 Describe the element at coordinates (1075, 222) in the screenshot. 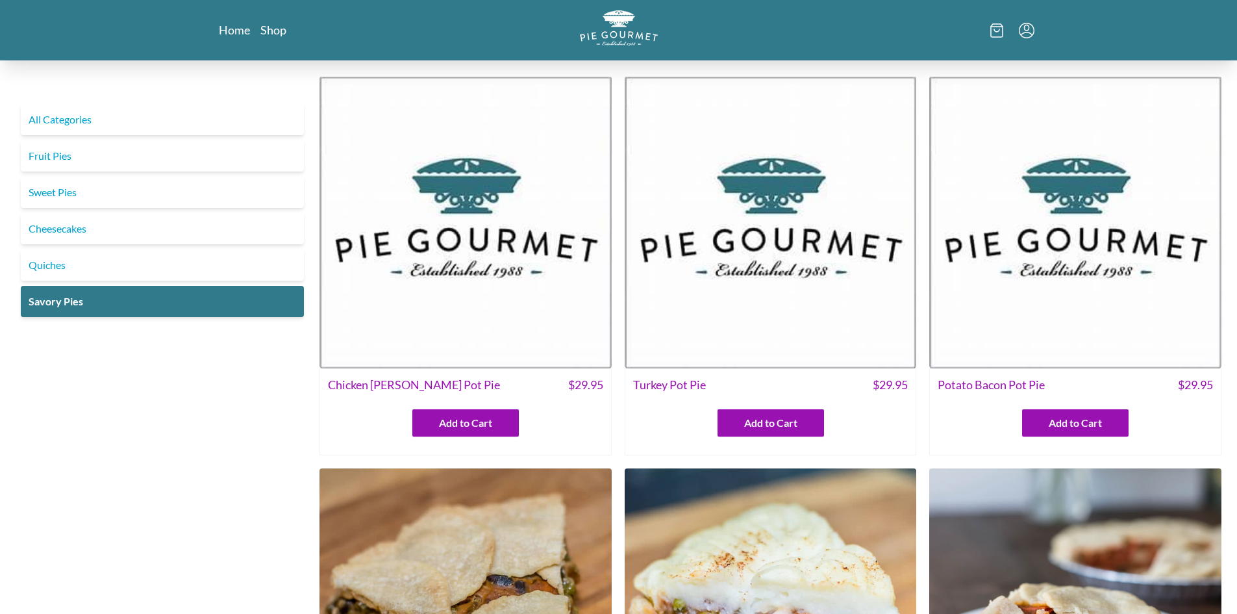

I see `img: Potato Bacon Pot Pie` at that location.